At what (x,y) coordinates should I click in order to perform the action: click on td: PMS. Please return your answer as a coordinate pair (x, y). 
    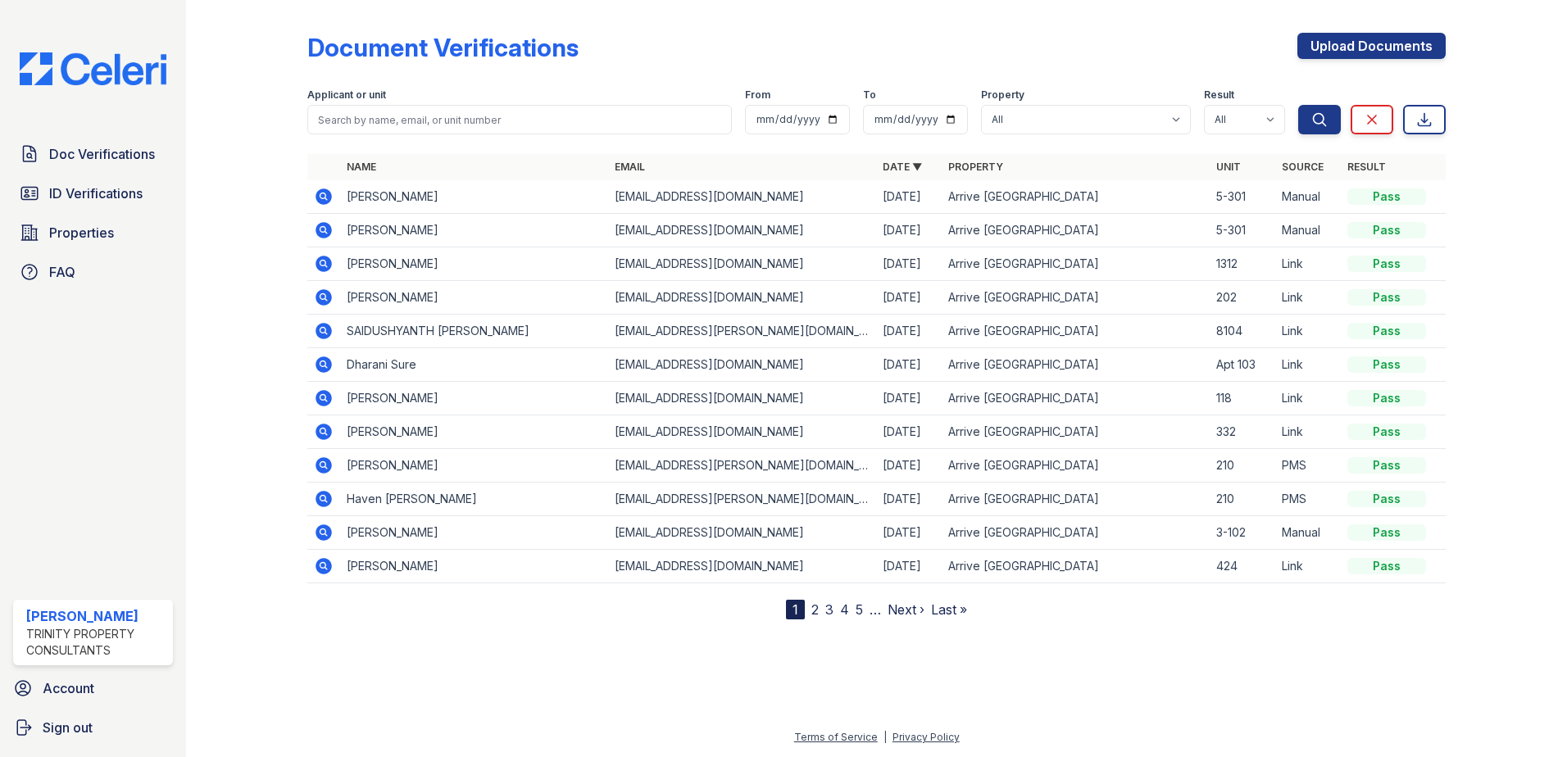
    Looking at the image, I should click on (1308, 465).